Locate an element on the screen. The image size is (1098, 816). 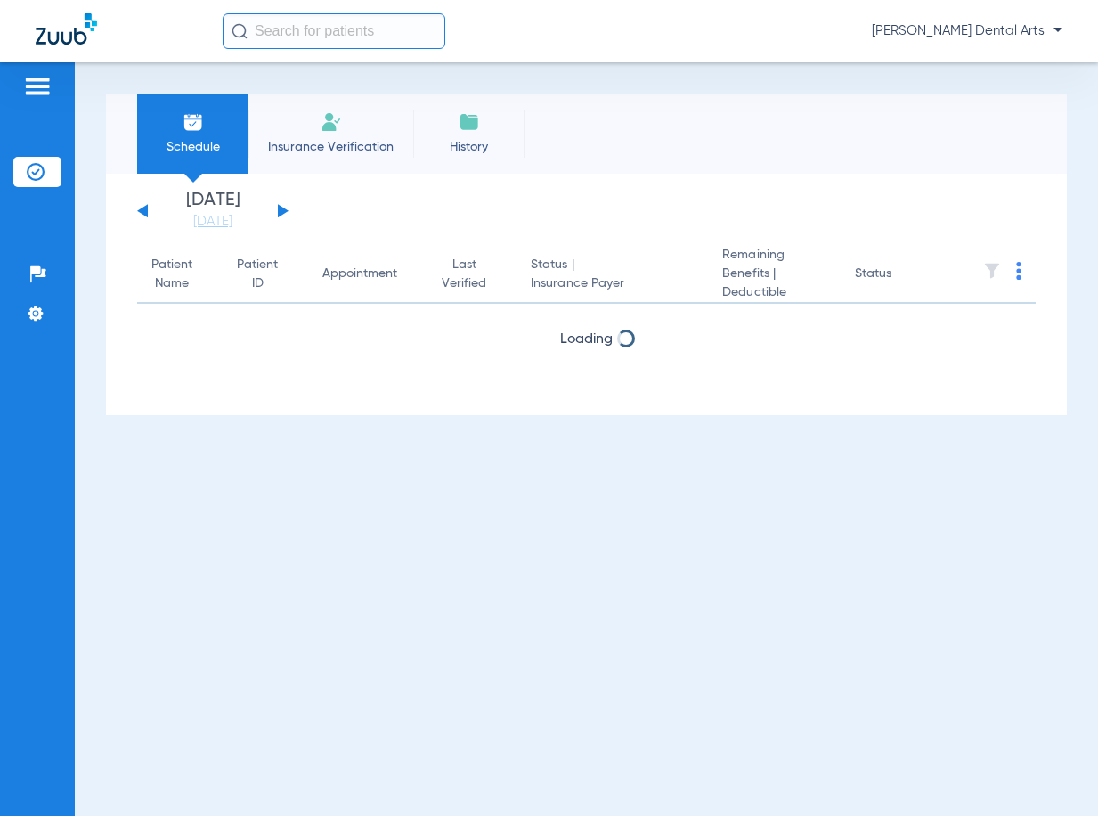
span: Insurance Payer is located at coordinates (612, 283).